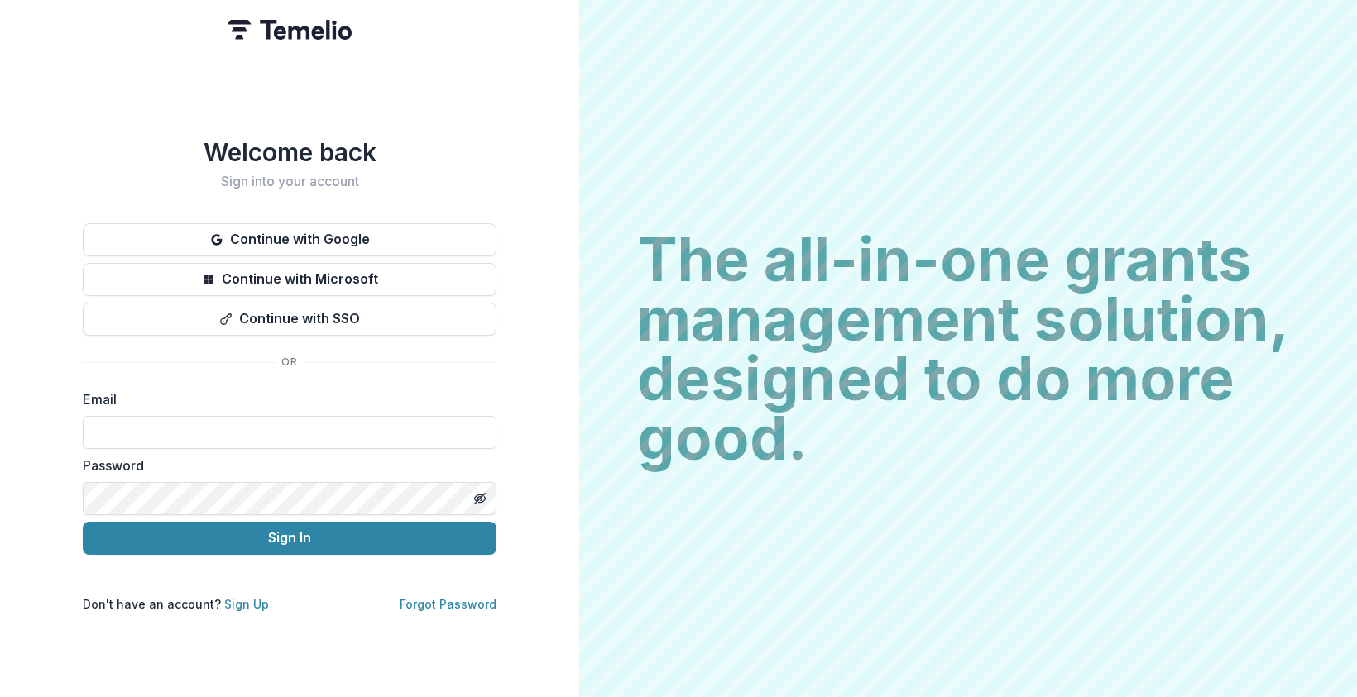 Image resolution: width=1357 pixels, height=697 pixels. Describe the element at coordinates (290, 181) in the screenshot. I see `h2: Sign into your account` at that location.